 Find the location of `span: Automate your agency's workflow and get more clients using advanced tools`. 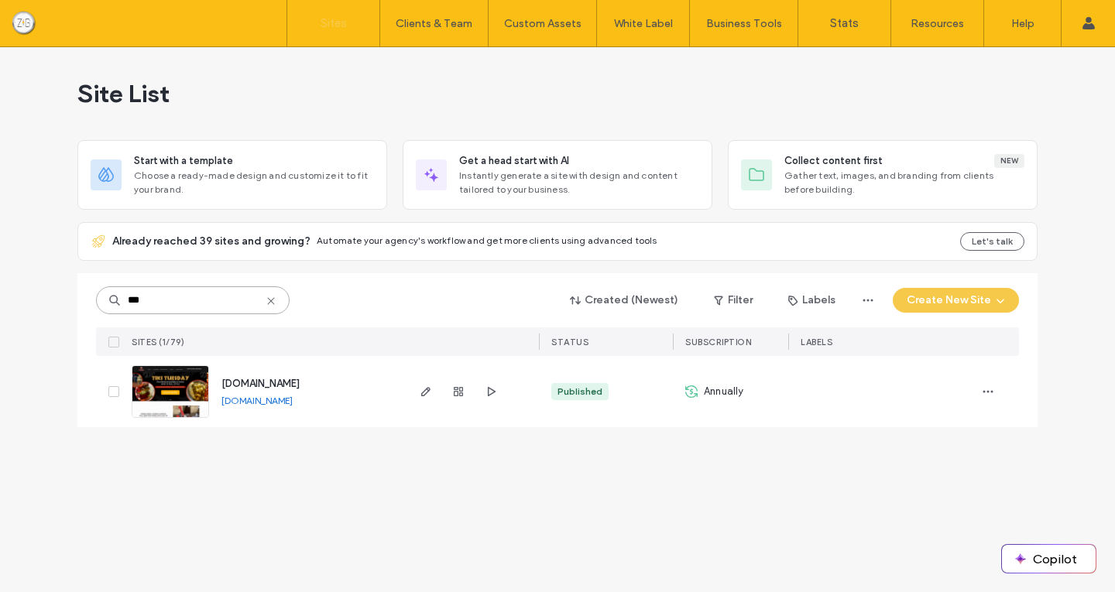

span: Automate your agency's workflow and get more clients using advanced tools is located at coordinates (487, 240).